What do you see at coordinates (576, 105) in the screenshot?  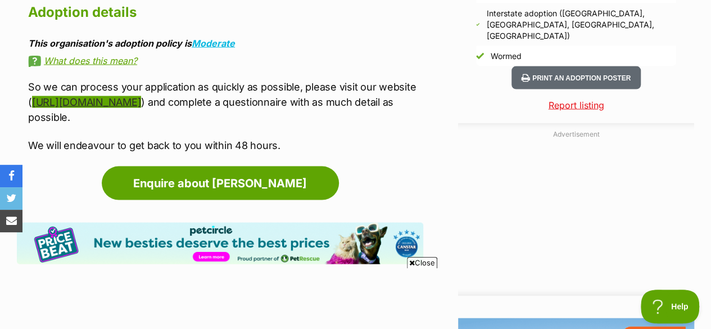 I see `a: Report listing` at bounding box center [576, 105].